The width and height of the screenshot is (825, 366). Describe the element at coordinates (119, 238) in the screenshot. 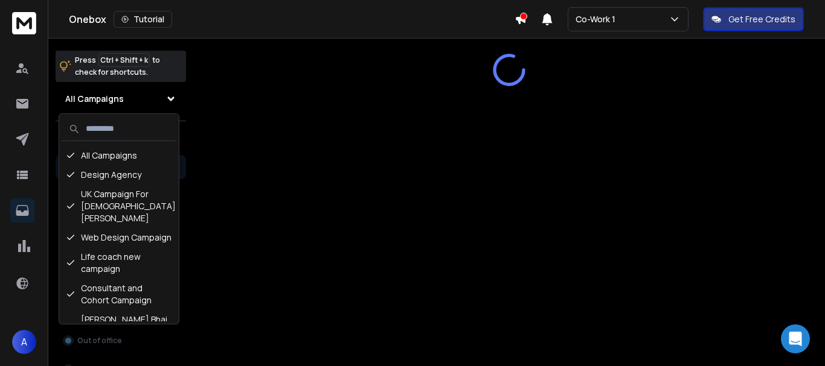

I see `div: Web Design Campaign` at that location.